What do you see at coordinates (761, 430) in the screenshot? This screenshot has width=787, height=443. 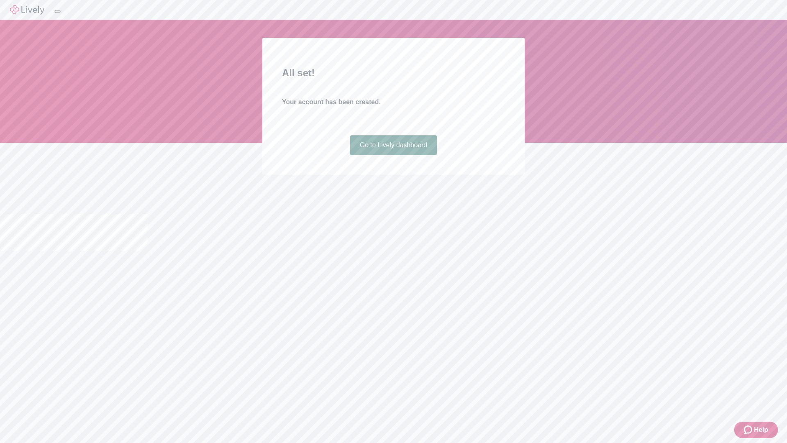 I see `span: Help` at bounding box center [761, 430].